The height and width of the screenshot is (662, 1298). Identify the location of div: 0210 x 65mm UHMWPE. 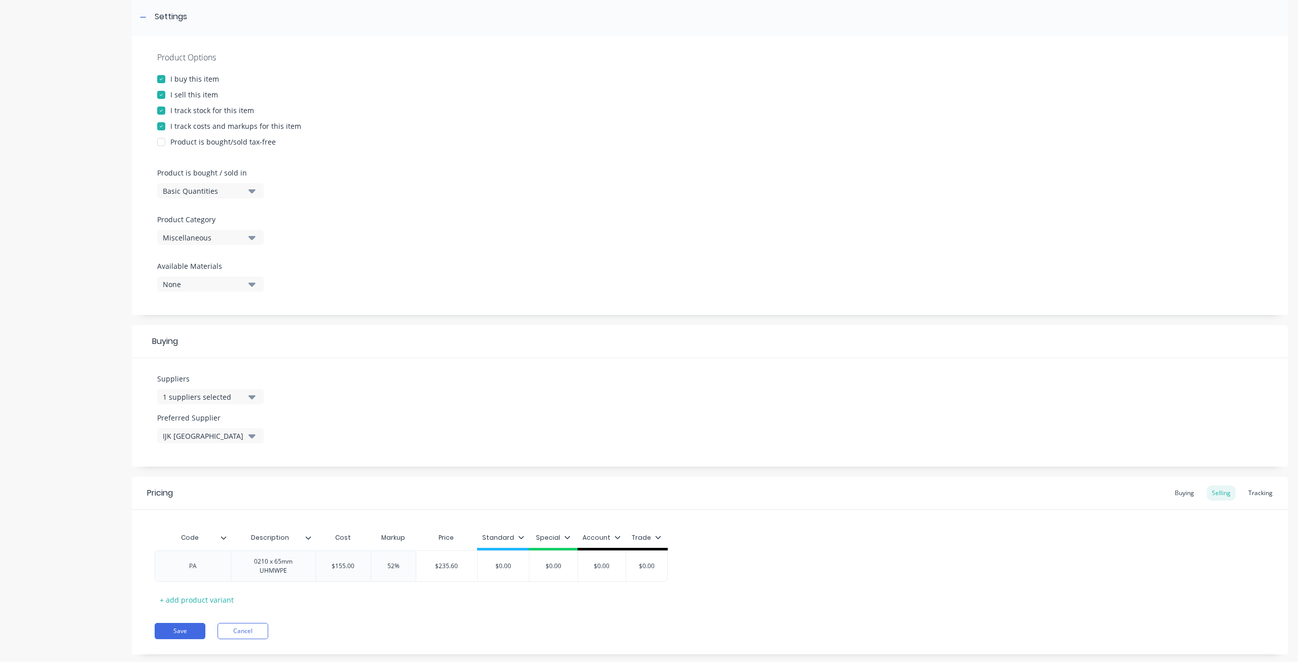
(273, 566).